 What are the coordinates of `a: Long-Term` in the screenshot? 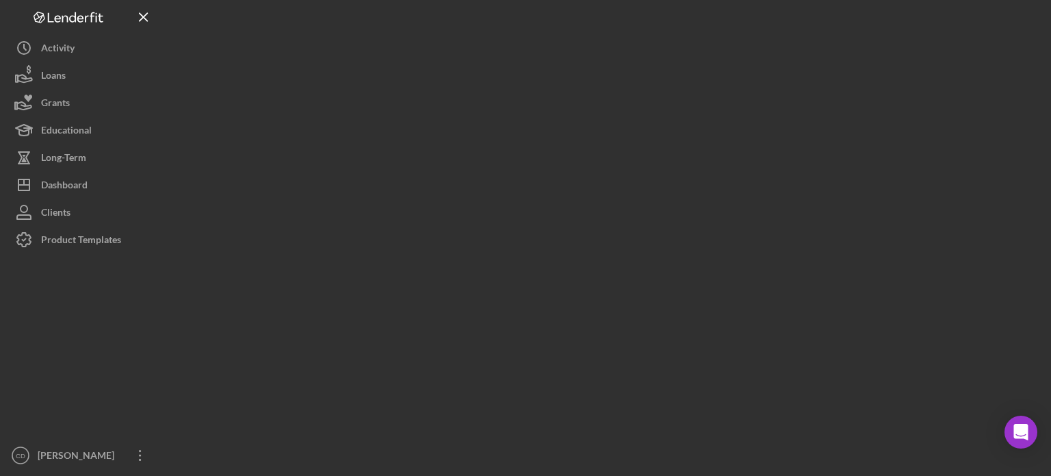 It's located at (82, 157).